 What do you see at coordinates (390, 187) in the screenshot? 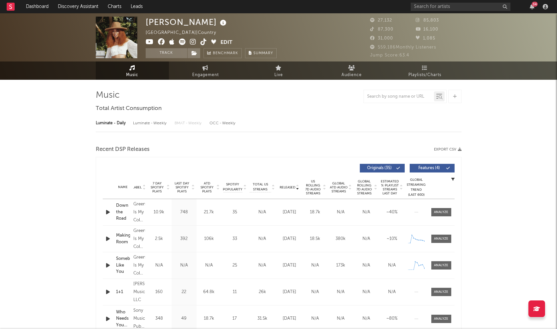
I see `span: Estimated % Playlist Streams Last Day` at bounding box center [390, 187].